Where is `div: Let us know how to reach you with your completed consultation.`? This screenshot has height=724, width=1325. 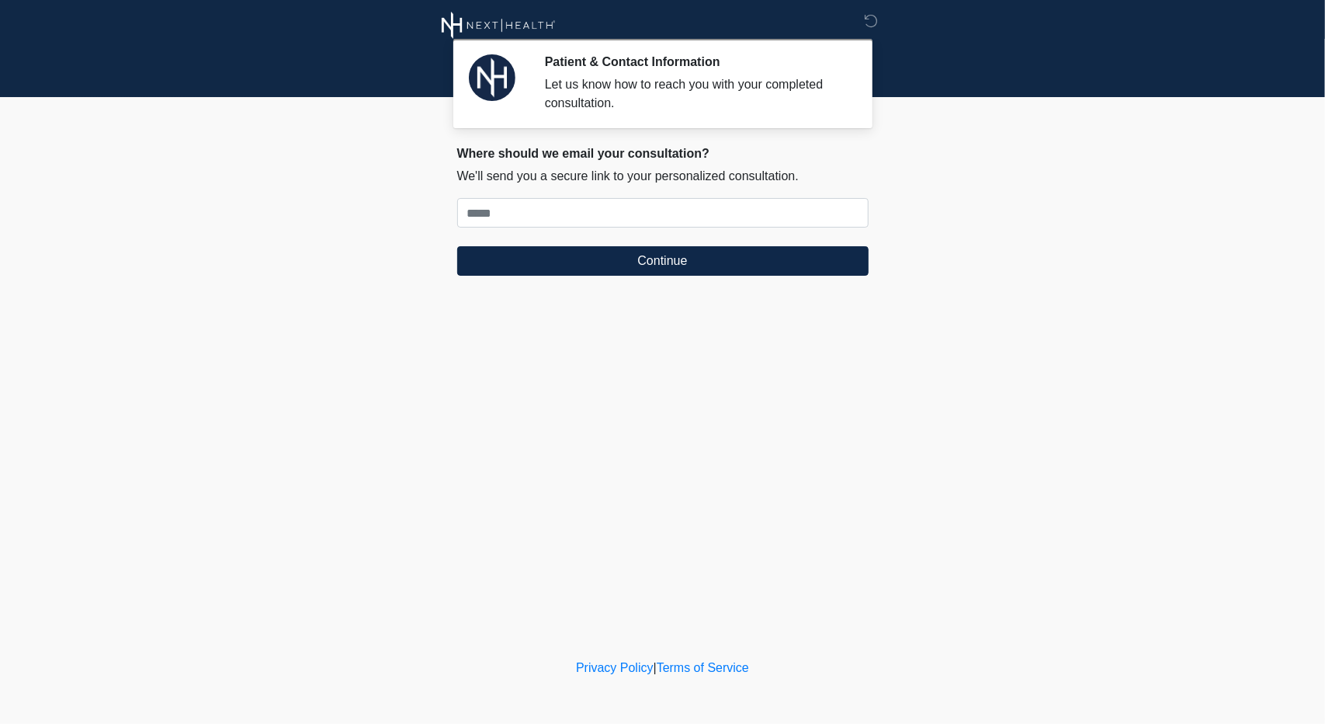
div: Let us know how to reach you with your completed consultation. is located at coordinates (695, 94).